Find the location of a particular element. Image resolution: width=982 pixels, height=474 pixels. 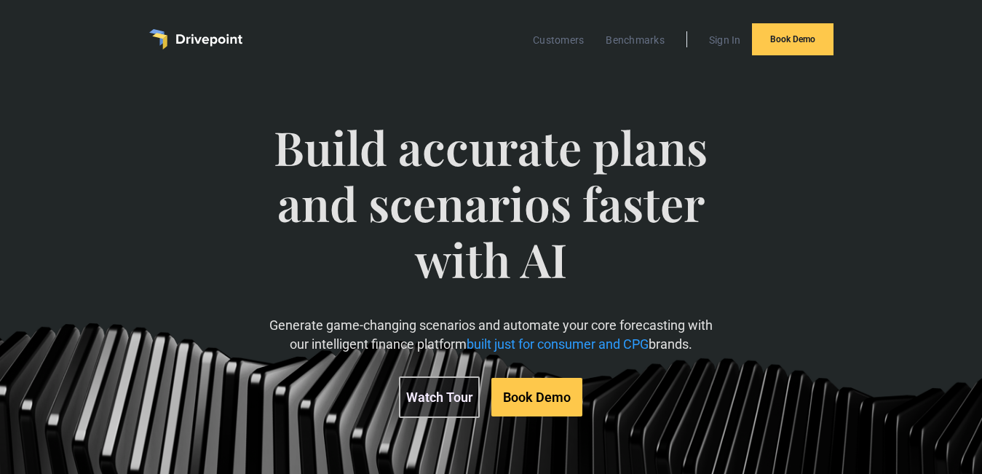

a: Customers is located at coordinates (558, 40).